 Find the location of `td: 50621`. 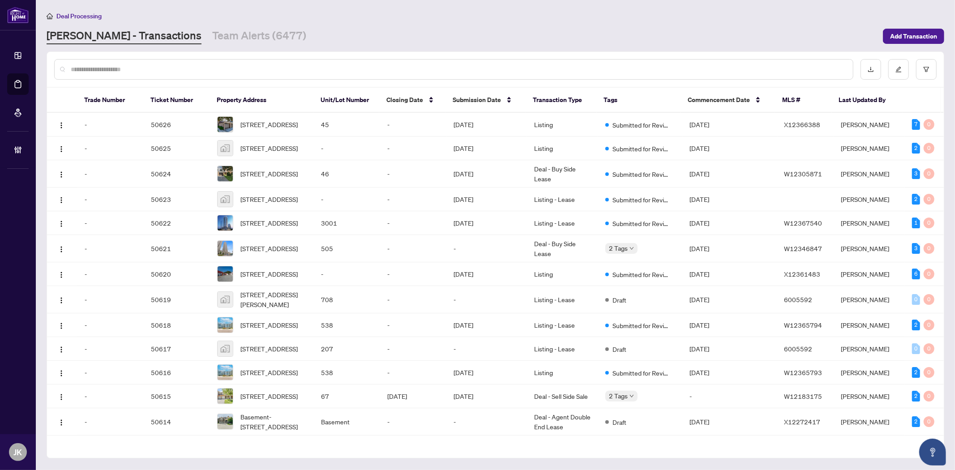

td: 50621 is located at coordinates (177, 248).